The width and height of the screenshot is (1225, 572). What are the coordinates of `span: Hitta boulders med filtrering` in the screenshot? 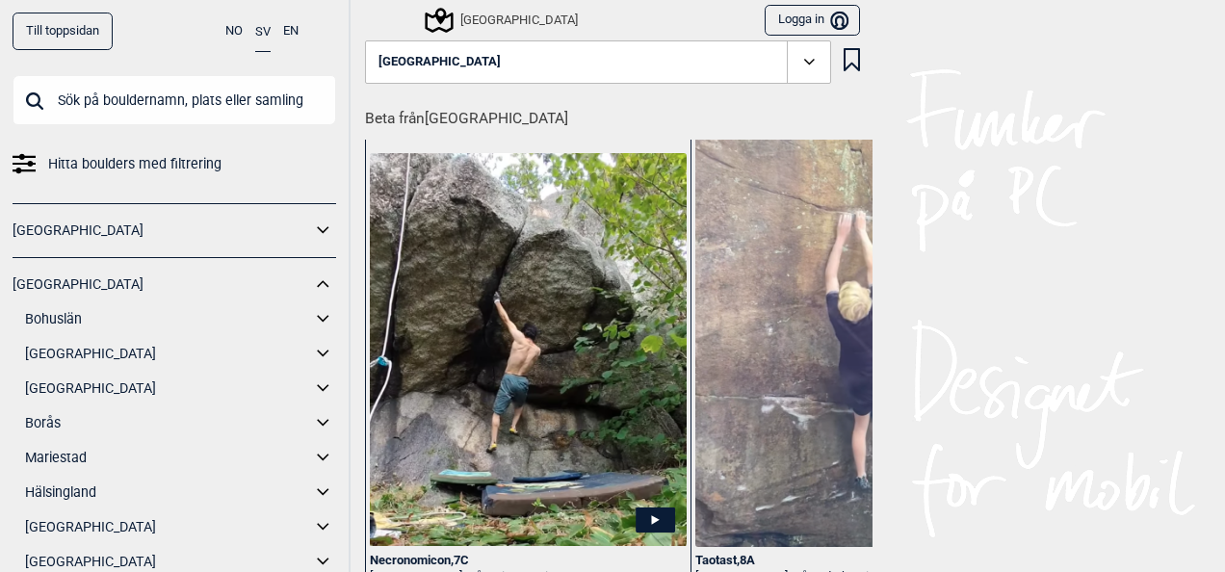 It's located at (135, 164).